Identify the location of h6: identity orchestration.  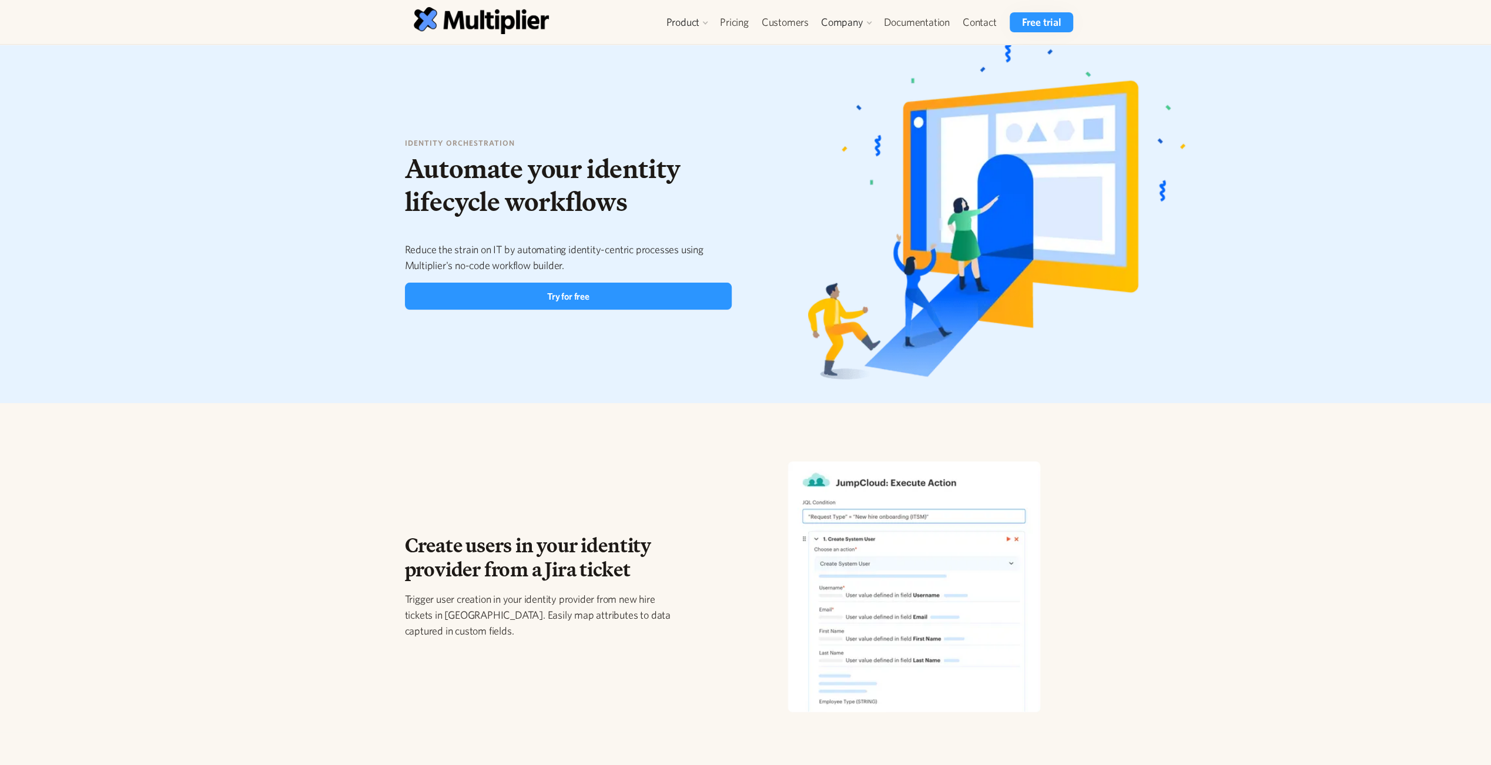
(568, 143).